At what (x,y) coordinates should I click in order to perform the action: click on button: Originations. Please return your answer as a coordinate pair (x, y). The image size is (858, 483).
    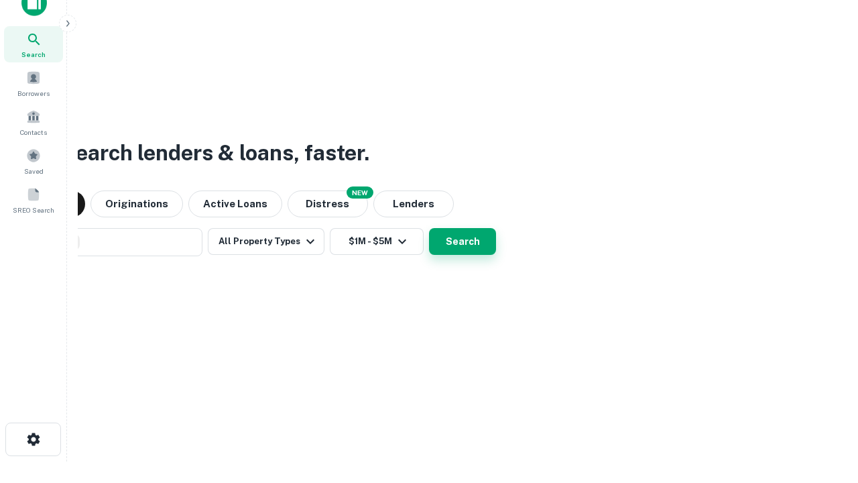
    Looking at the image, I should click on (137, 204).